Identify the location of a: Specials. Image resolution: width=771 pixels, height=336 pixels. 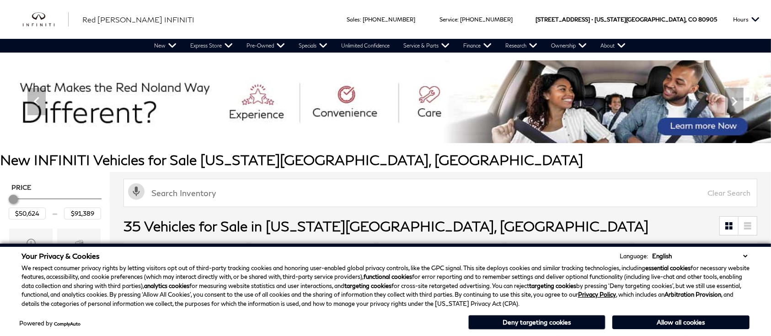
(313, 46).